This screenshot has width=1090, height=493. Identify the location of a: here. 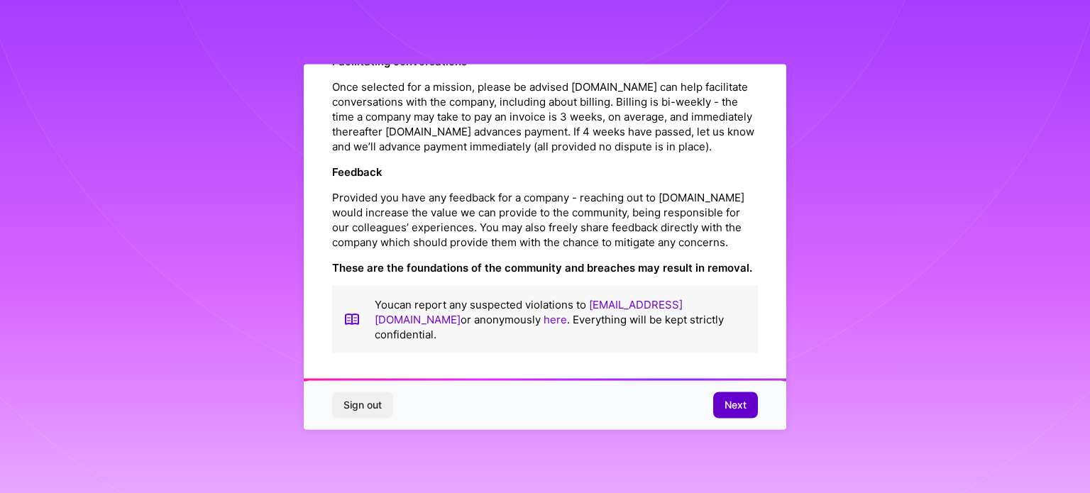
(555, 319).